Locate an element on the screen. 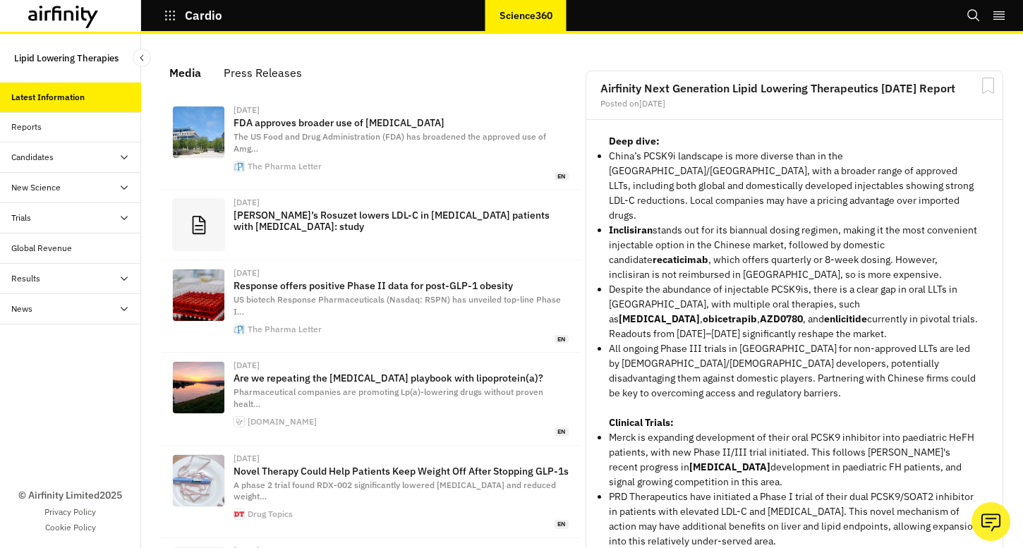 This screenshot has height=548, width=1023. a: Privacy Policy is located at coordinates (70, 512).